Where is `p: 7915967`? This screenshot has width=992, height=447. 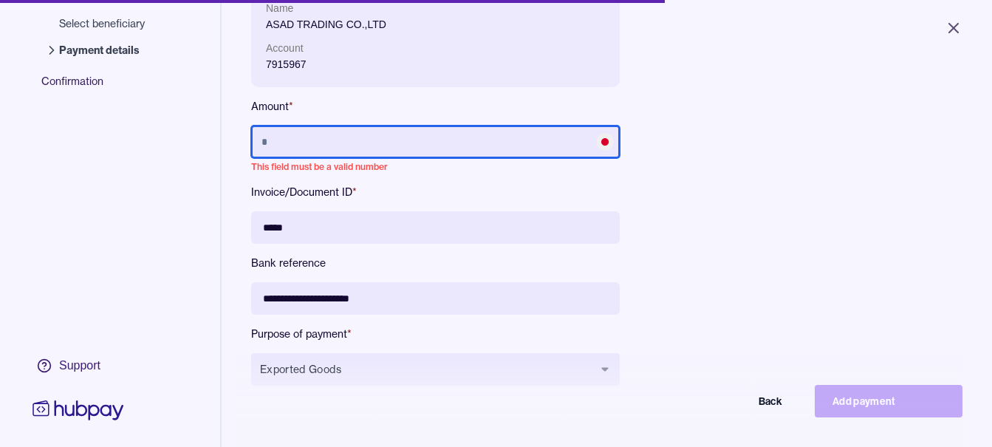 p: 7915967 is located at coordinates (435, 64).